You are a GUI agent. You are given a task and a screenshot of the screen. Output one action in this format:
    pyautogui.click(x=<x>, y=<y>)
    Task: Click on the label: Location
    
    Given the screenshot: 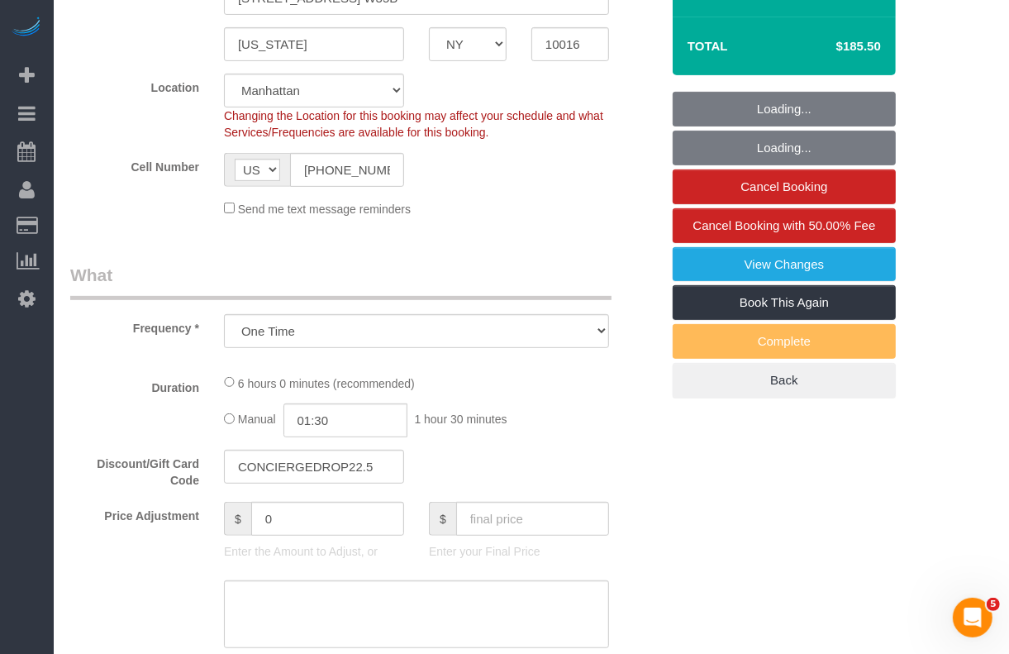 What is the action you would take?
    pyautogui.click(x=135, y=84)
    